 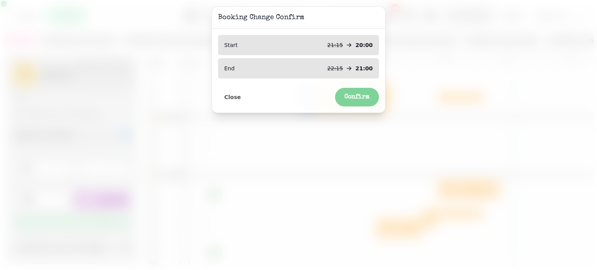 I want to click on p: Start, so click(x=231, y=45).